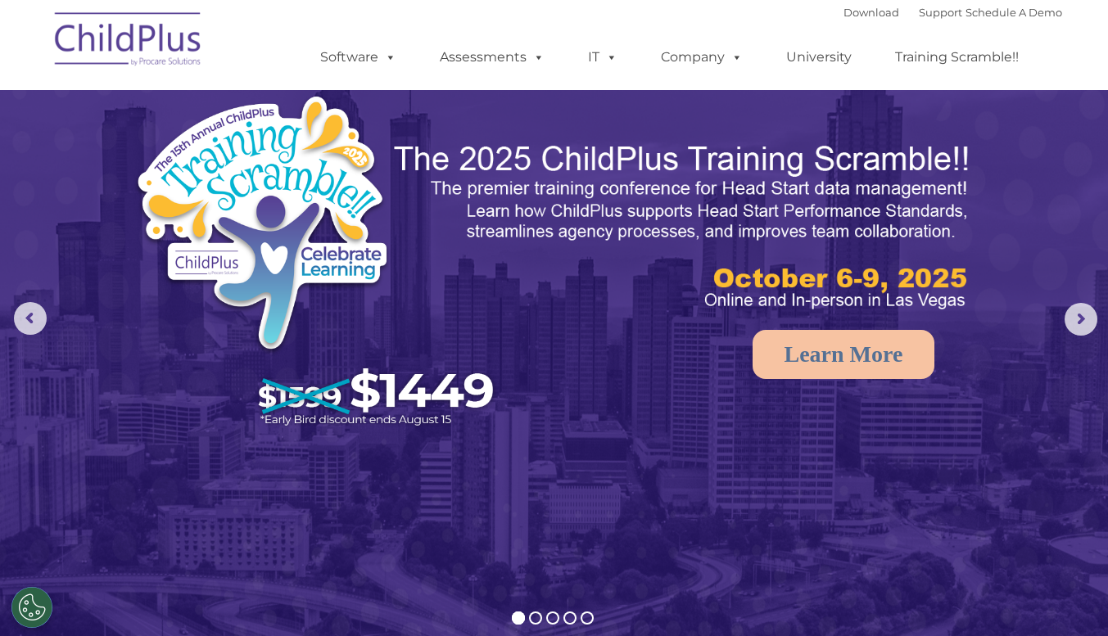 The height and width of the screenshot is (636, 1108). Describe the element at coordinates (129, 42) in the screenshot. I see `img: ChildPlus by Procare Solutions` at that location.